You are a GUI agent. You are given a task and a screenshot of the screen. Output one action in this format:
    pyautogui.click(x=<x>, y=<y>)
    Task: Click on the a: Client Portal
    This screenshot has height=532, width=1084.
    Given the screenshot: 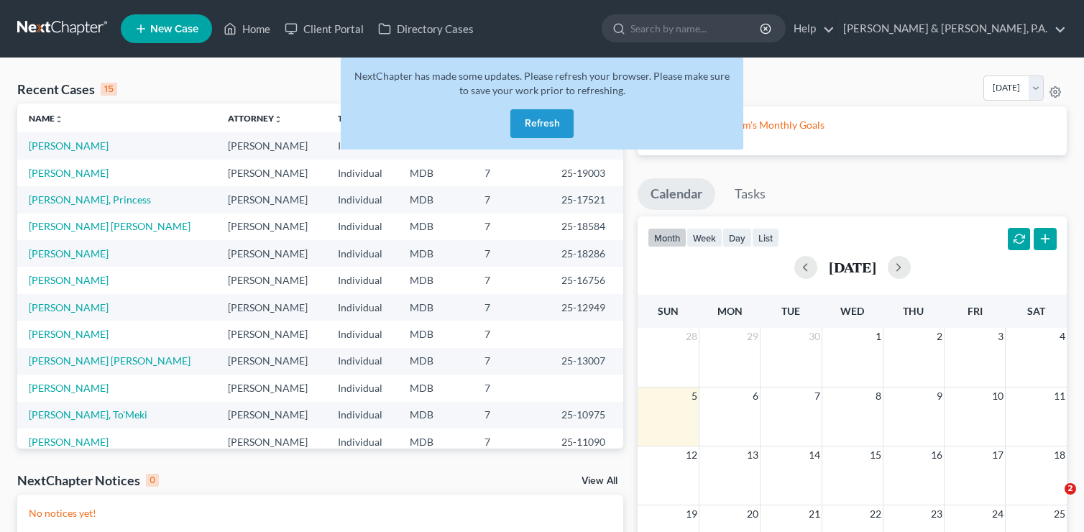 What is the action you would take?
    pyautogui.click(x=324, y=29)
    